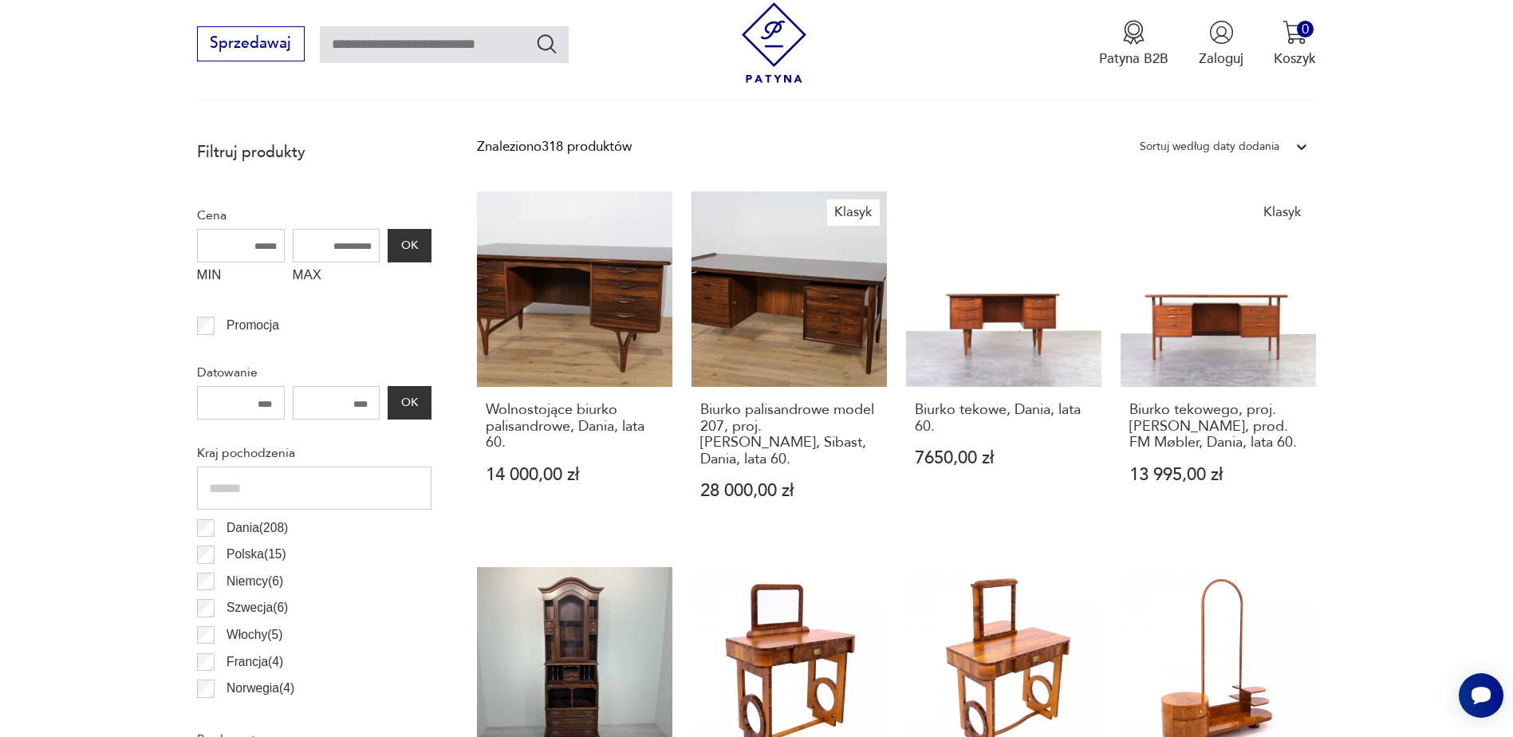 The height and width of the screenshot is (737, 1513). I want to click on button: 0Koszyk, so click(1295, 44).